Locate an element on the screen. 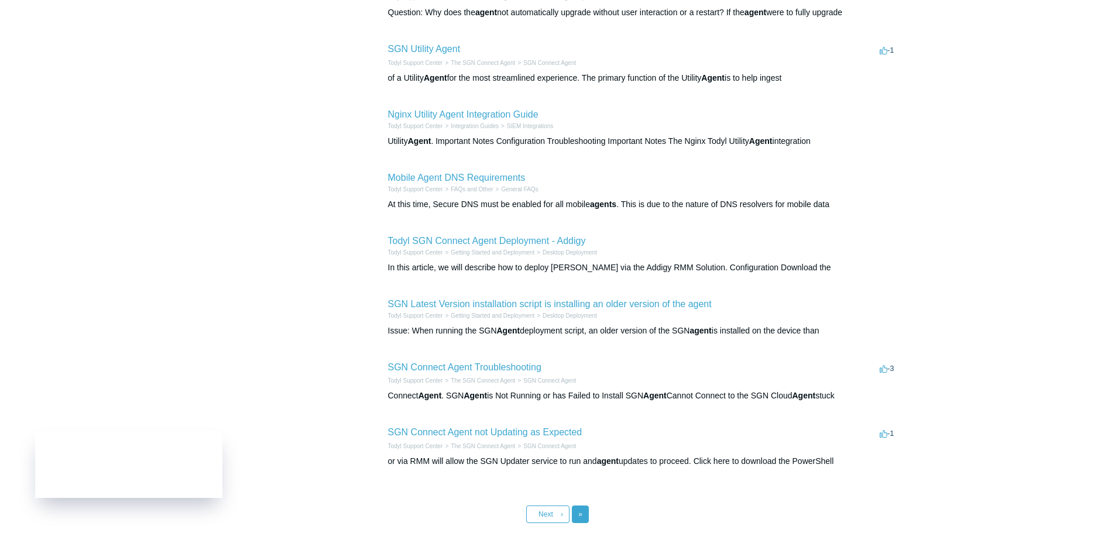 This screenshot has width=1115, height=533. div: Question: Why does the not automatically upgrade without user interaction or a restart? If the we... is located at coordinates (643, 12).